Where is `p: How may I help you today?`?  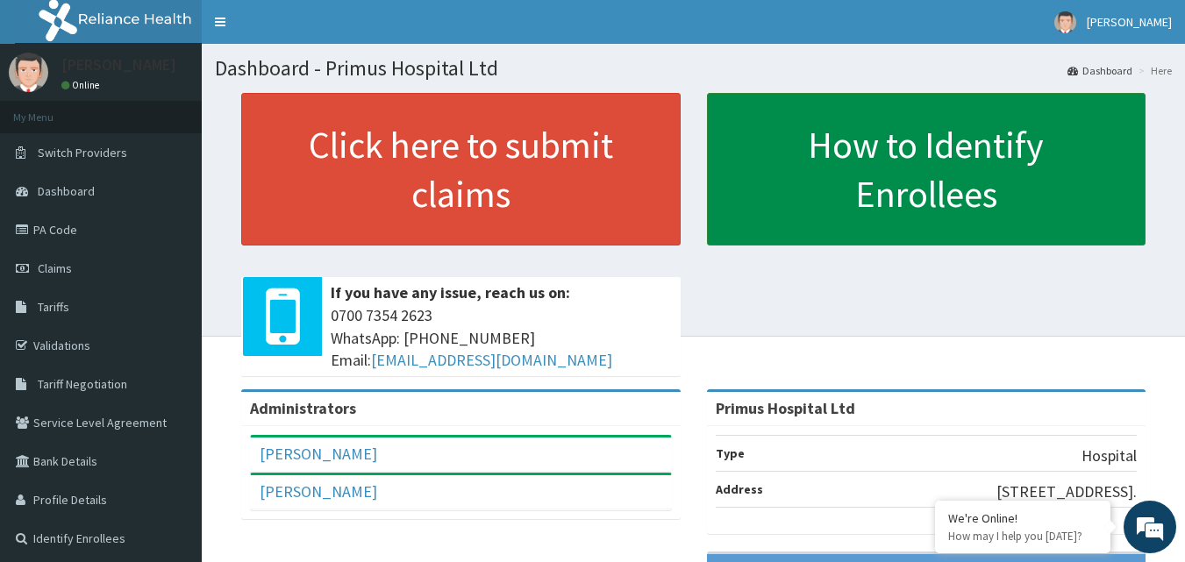 p: How may I help you today? is located at coordinates (1022, 536).